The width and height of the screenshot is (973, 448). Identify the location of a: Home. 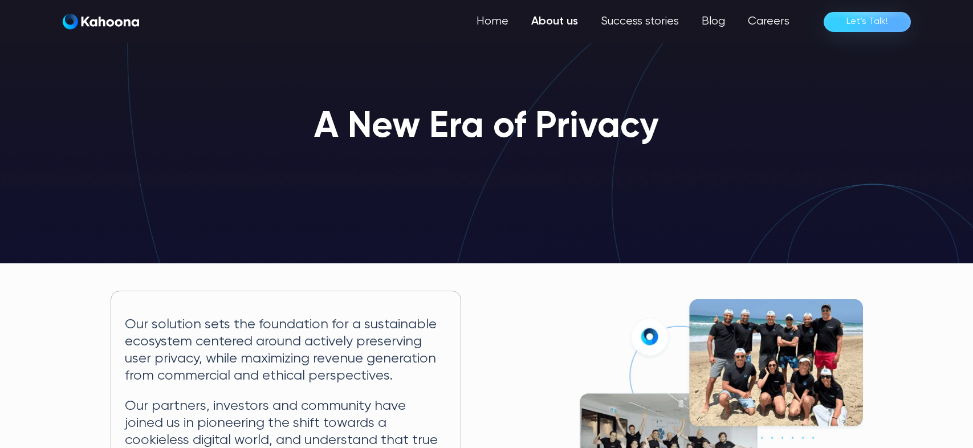
(492, 22).